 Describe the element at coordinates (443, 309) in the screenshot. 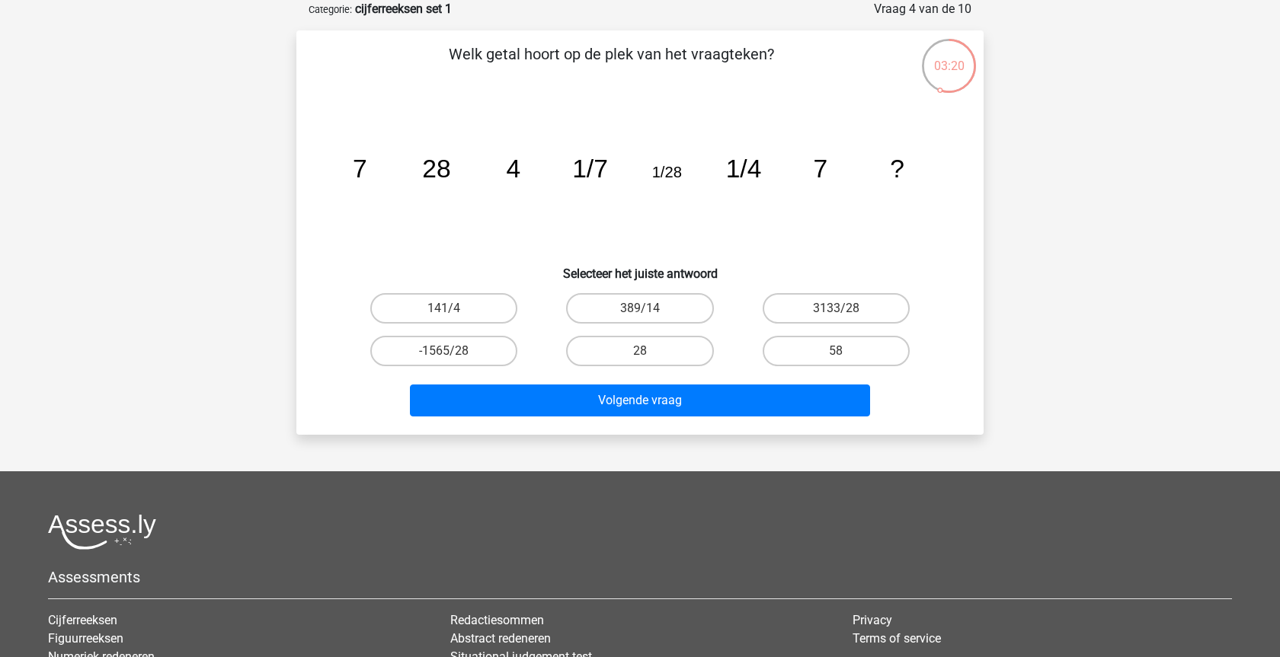

I see `label: 141/4` at that location.